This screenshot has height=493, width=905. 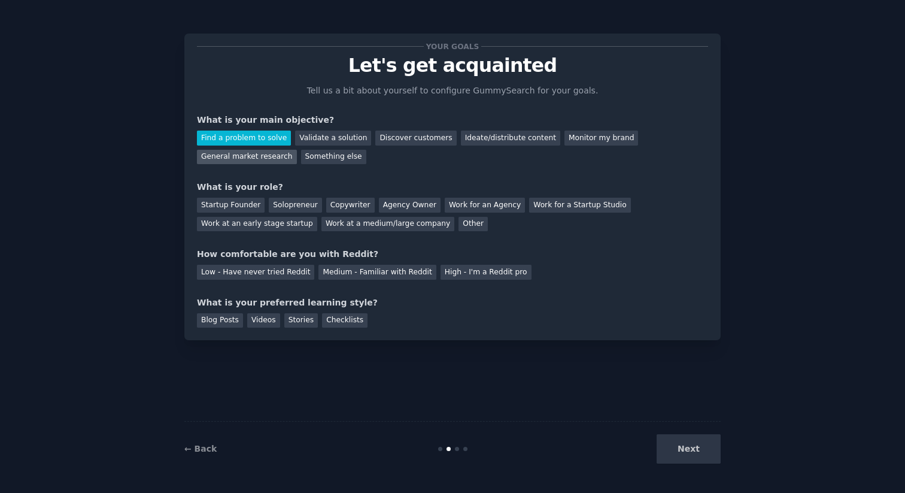 I want to click on div: How comfortable are you with Reddit?, so click(x=453, y=254).